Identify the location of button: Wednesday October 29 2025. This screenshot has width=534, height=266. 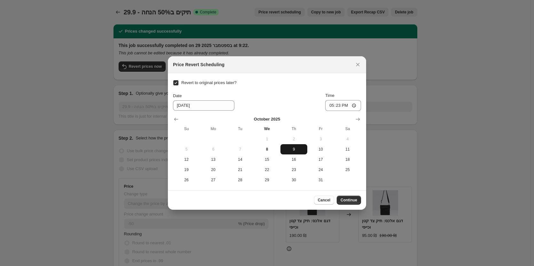
(267, 180).